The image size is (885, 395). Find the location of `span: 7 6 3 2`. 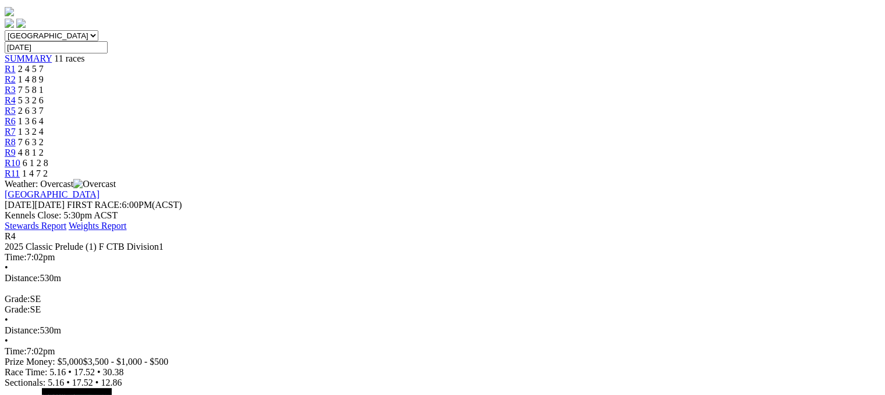

span: 7 6 3 2 is located at coordinates (31, 142).